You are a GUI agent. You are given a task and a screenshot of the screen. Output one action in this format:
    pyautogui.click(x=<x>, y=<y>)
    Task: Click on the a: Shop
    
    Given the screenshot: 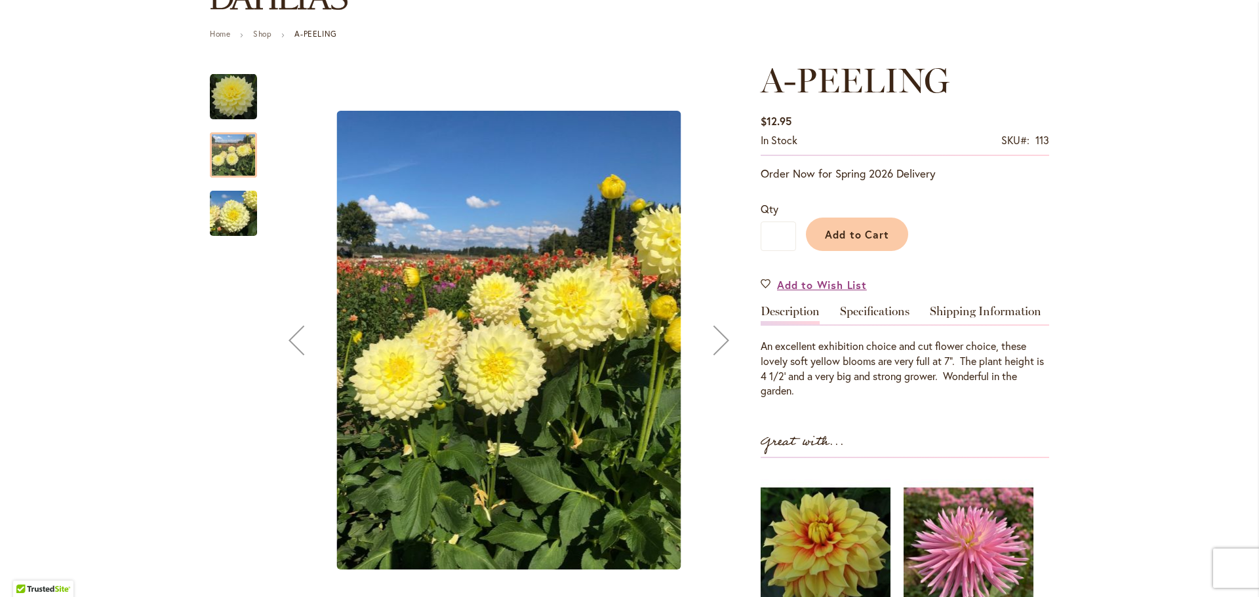 What is the action you would take?
    pyautogui.click(x=262, y=33)
    